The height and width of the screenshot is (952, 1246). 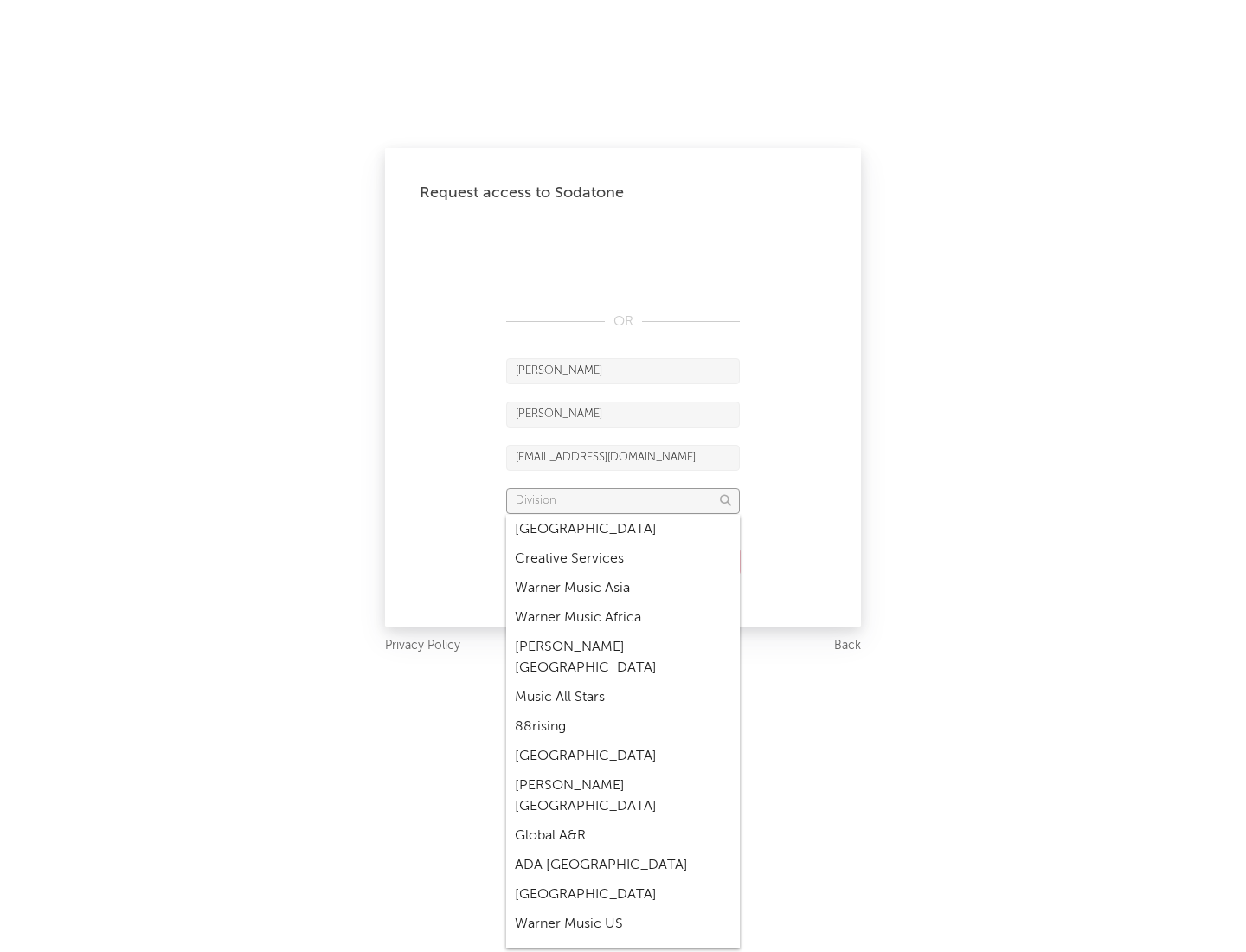 What do you see at coordinates (623, 589) in the screenshot?
I see `div: Warner Music Asia` at bounding box center [623, 589].